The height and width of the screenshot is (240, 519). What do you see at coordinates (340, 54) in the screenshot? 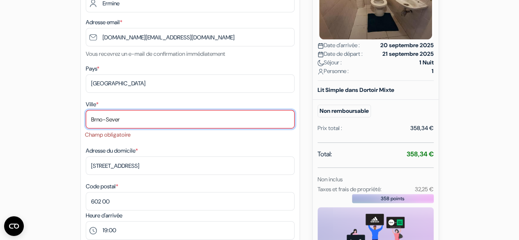
I see `span: Date de départ :` at bounding box center [340, 54].